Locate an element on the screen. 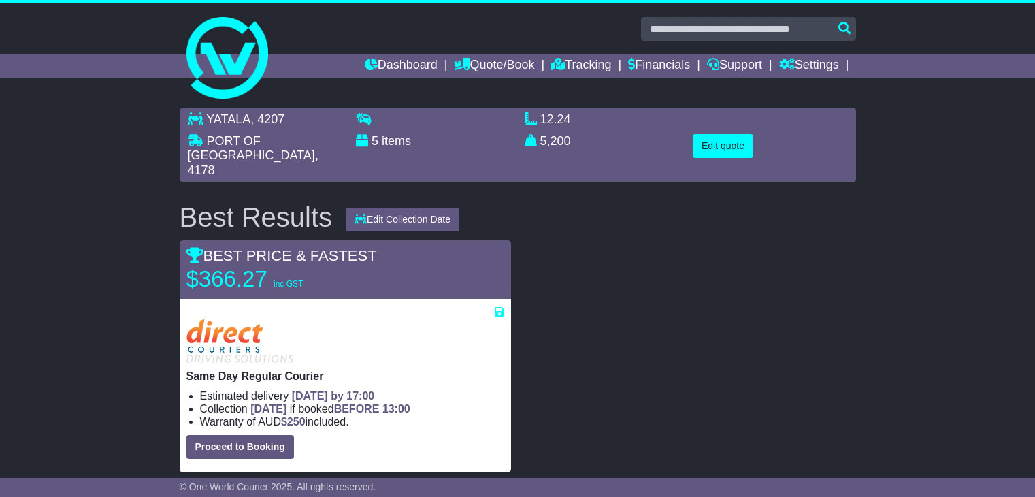 The image size is (1035, 497). span: inc GST is located at coordinates (288, 284).